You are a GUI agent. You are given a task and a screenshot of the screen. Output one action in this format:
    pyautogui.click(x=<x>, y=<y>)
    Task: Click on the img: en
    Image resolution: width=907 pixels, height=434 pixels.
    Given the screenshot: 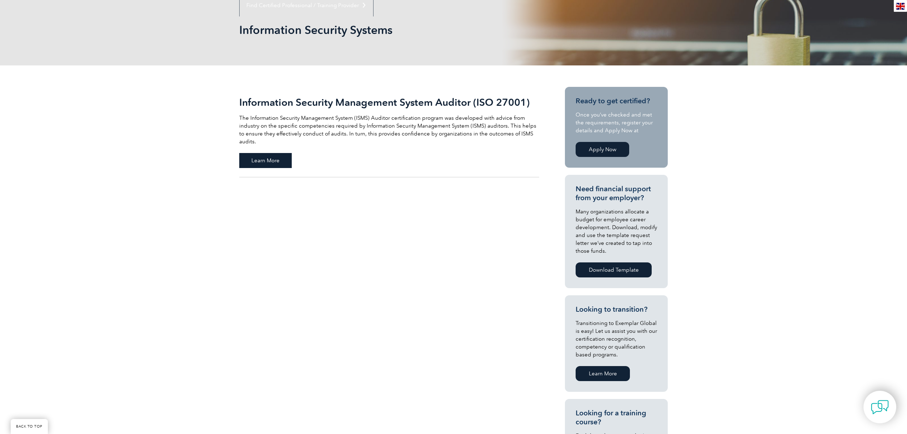 What is the action you would take?
    pyautogui.click(x=901, y=6)
    